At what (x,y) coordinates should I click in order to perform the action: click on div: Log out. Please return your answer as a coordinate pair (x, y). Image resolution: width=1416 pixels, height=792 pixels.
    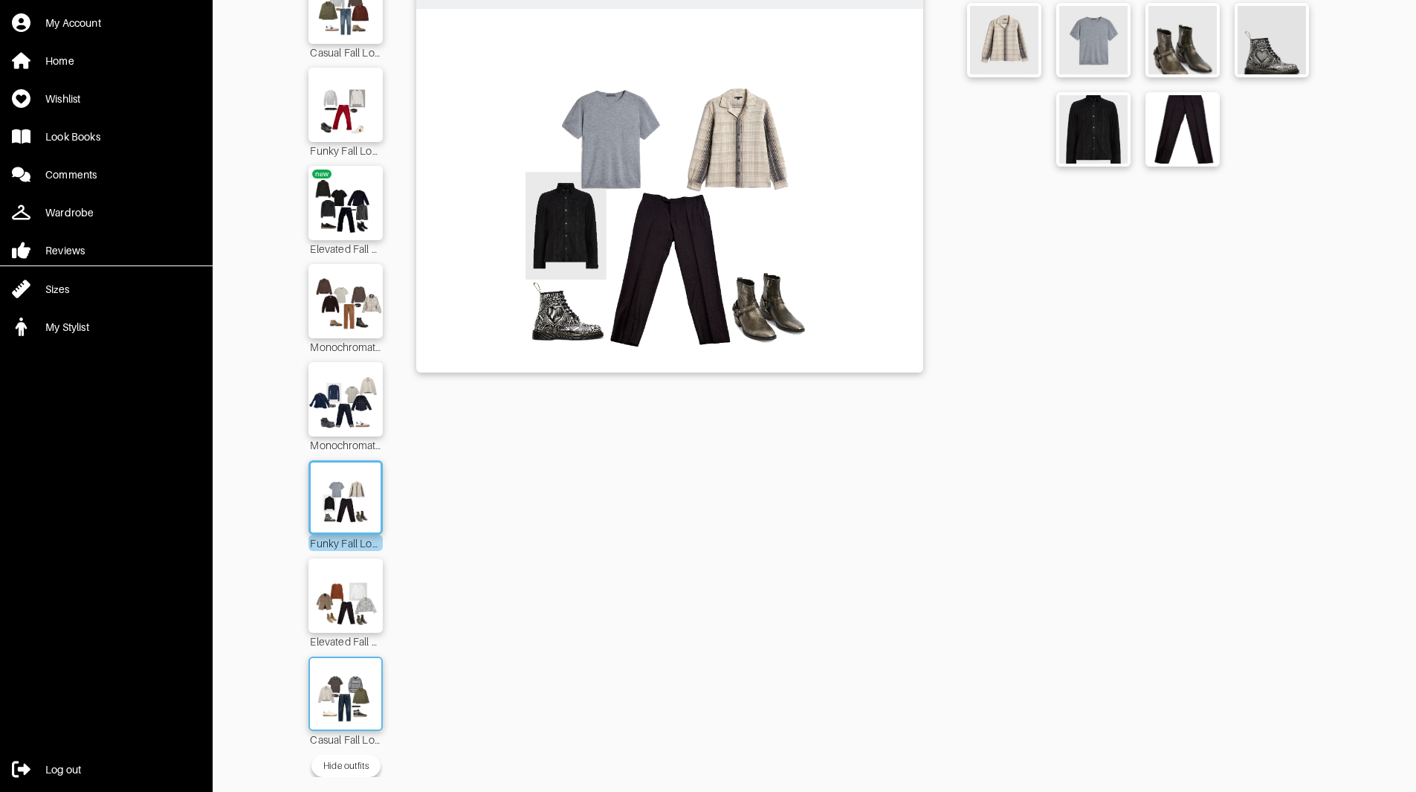
    Looking at the image, I should click on (63, 770).